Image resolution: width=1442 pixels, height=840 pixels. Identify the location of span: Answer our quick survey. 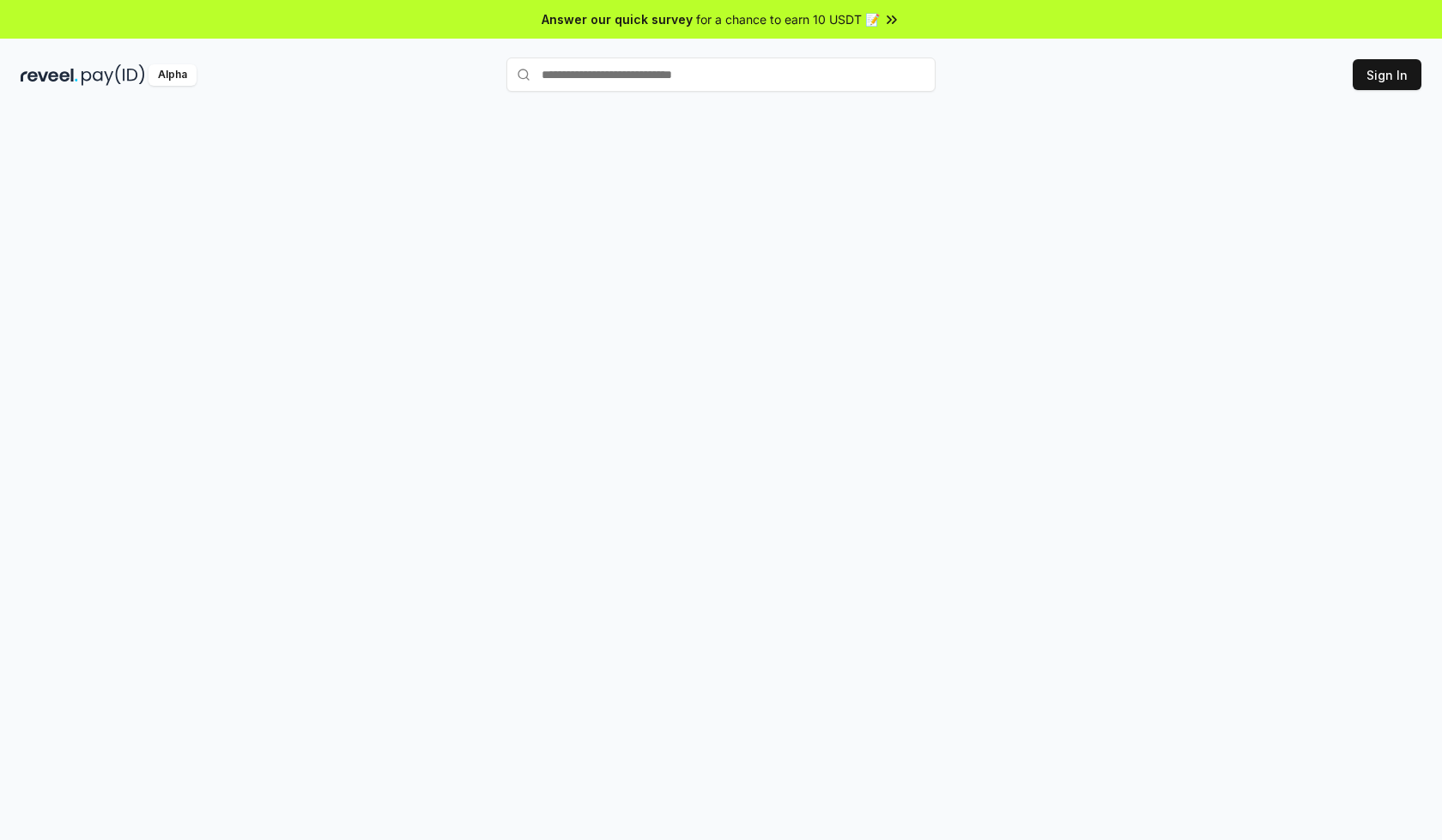
(617, 19).